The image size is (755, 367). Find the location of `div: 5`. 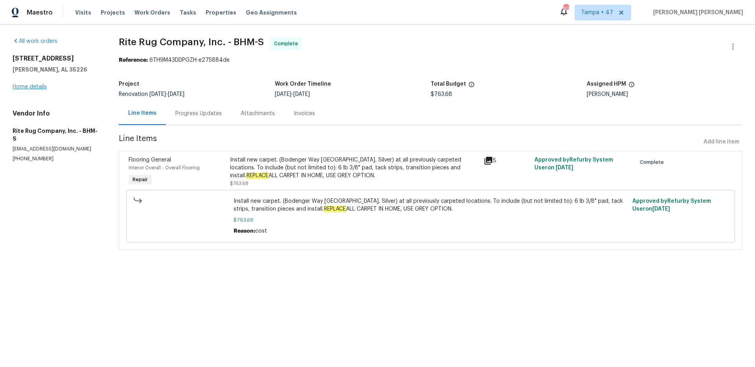

div: 5 is located at coordinates (507, 161).